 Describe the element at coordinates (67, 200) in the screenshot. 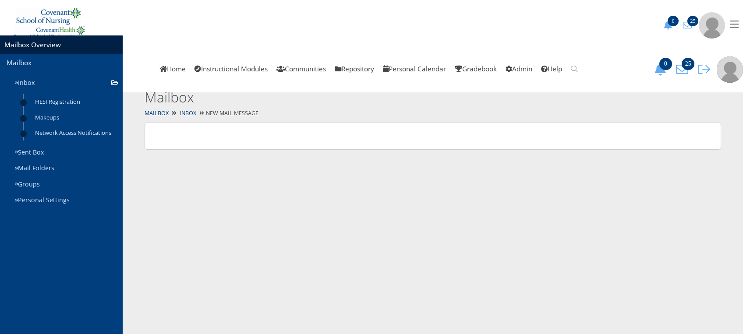

I see `a: Personal Settings` at that location.